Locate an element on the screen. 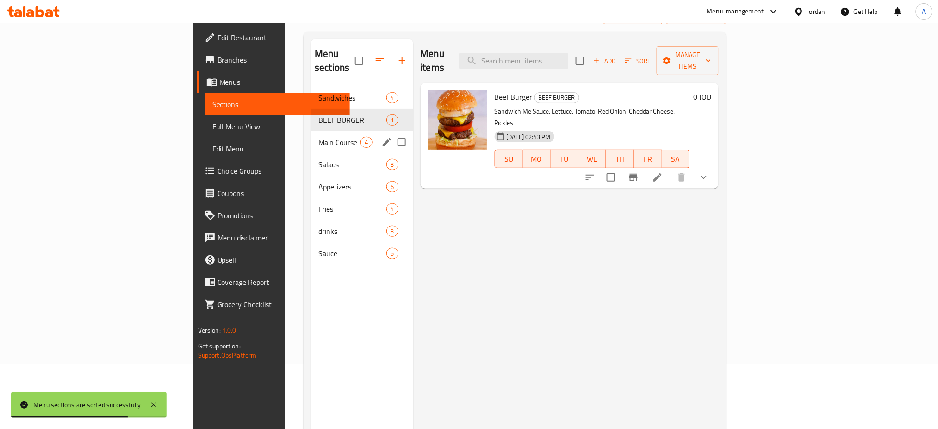 This screenshot has height=429, width=938. span: Version: is located at coordinates (209, 330).